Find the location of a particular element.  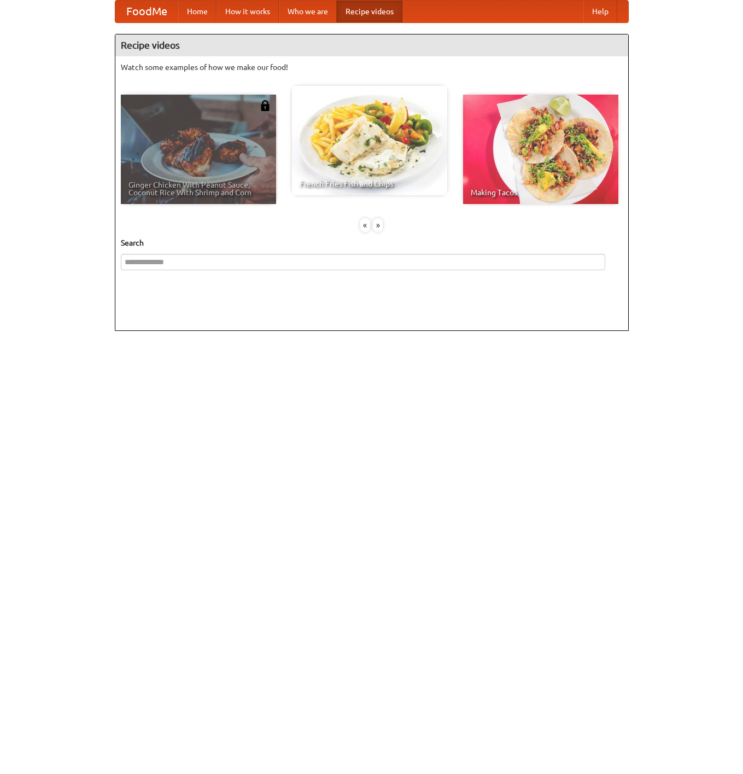

a: Who we are is located at coordinates (308, 11).